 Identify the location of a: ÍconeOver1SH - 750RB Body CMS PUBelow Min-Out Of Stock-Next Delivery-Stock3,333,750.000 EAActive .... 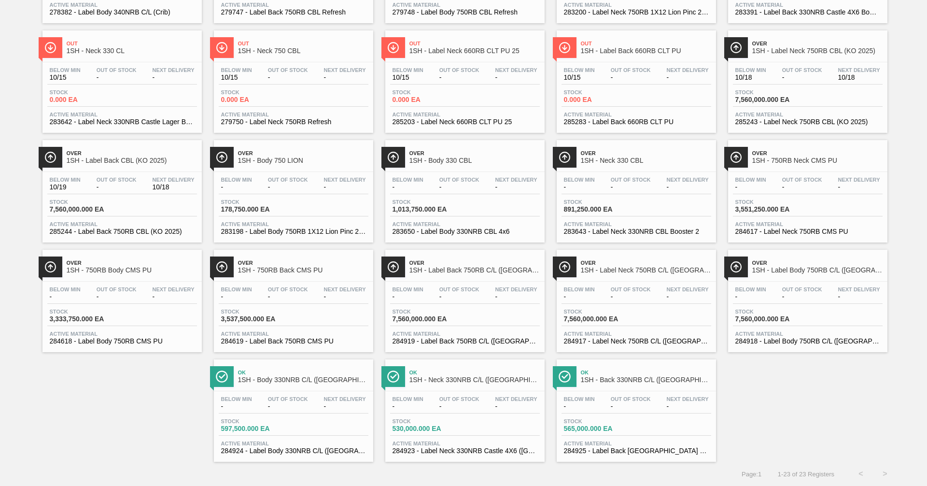
(121, 297).